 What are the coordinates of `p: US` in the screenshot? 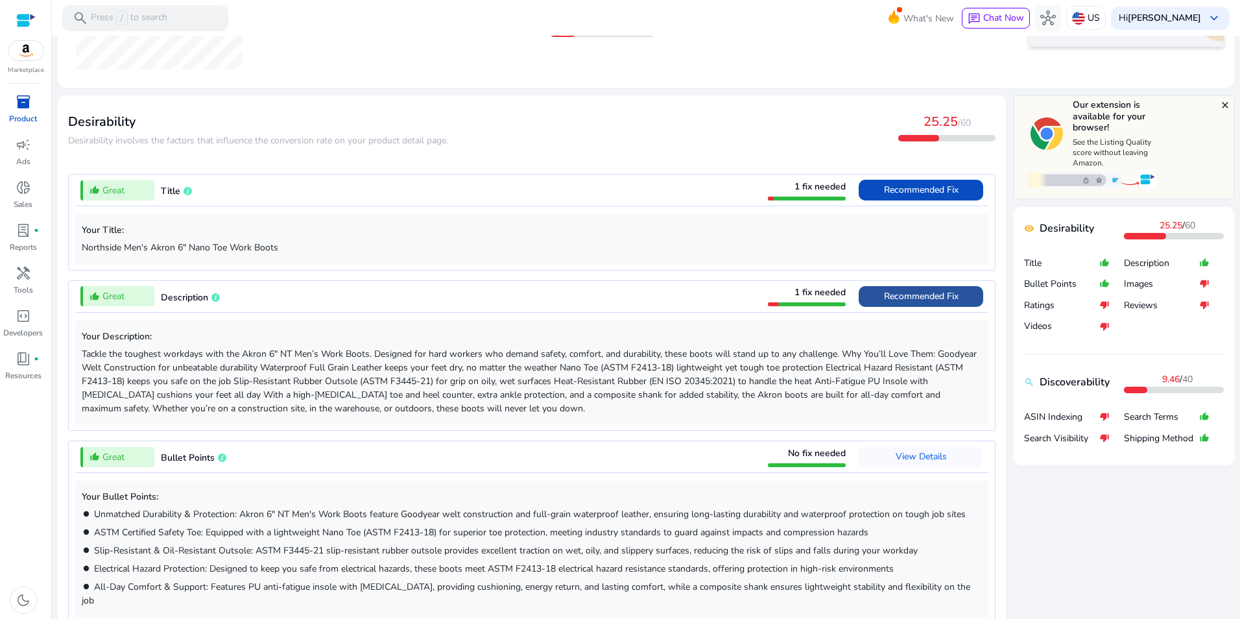 It's located at (1093, 18).